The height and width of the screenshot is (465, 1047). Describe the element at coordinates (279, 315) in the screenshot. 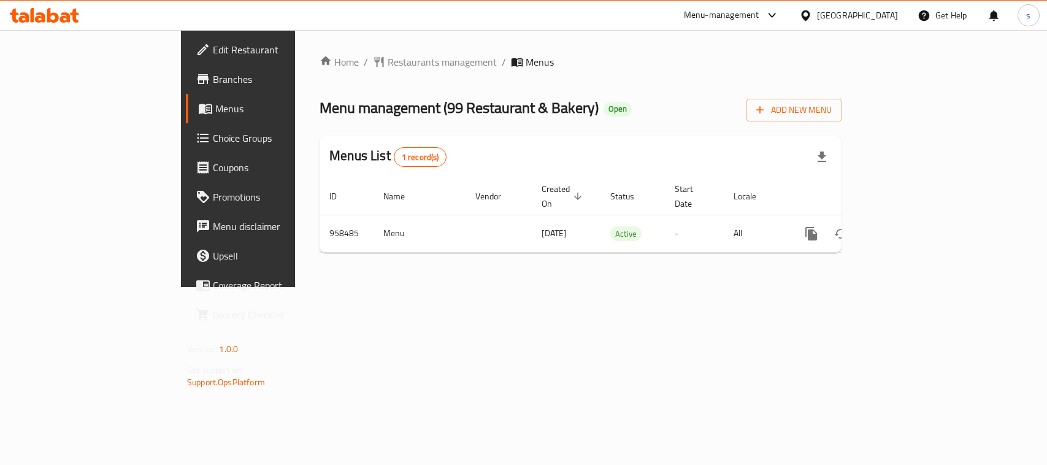

I see `span: Grocery Checklist` at that location.